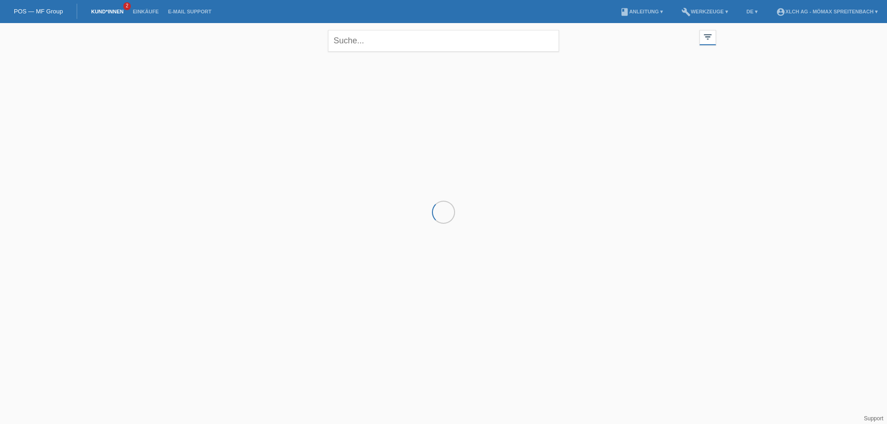 Image resolution: width=887 pixels, height=424 pixels. Describe the element at coordinates (686, 12) in the screenshot. I see `i: build` at that location.